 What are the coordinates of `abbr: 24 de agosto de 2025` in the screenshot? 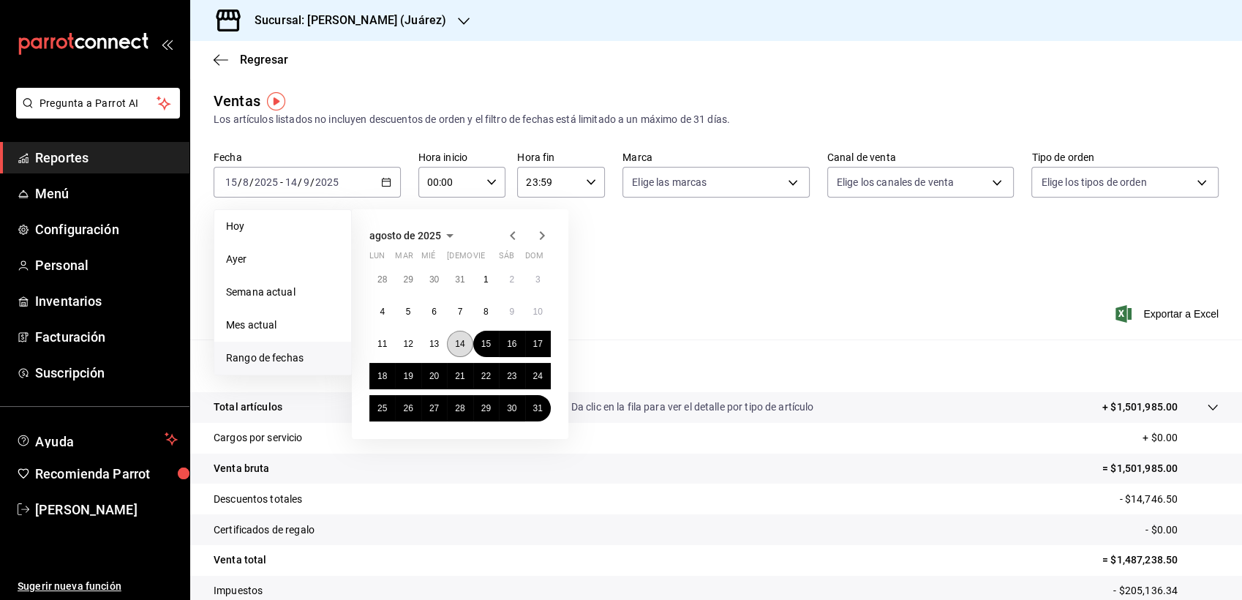 It's located at (538, 376).